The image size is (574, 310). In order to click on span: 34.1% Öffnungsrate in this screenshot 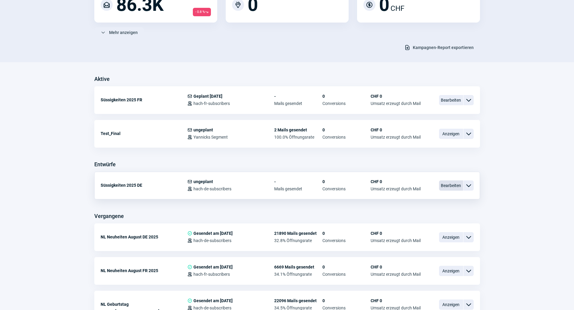, I will do `click(298, 275)`.